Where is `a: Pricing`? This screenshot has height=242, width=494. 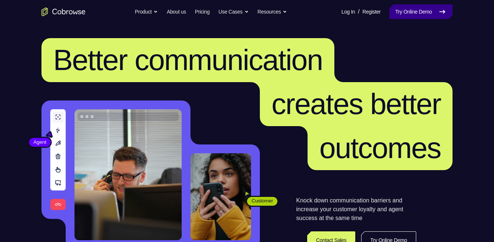 a: Pricing is located at coordinates (202, 12).